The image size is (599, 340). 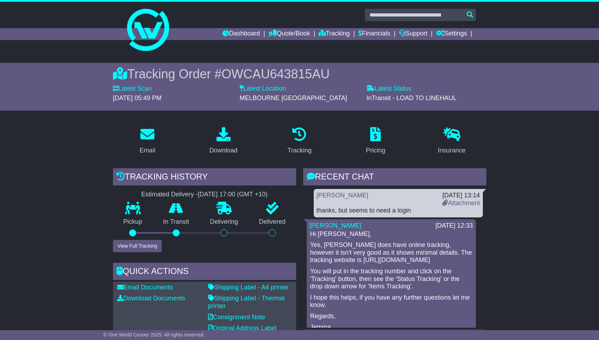 I want to click on a: Download, so click(x=224, y=141).